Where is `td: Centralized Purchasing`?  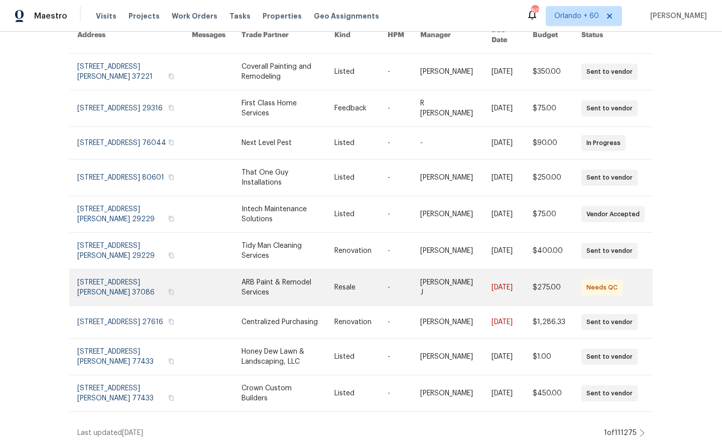
td: Centralized Purchasing is located at coordinates (280, 322).